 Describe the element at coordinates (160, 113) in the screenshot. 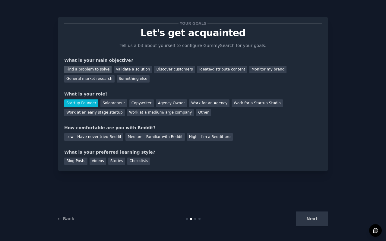

I see `div: Work at a medium/large company` at that location.